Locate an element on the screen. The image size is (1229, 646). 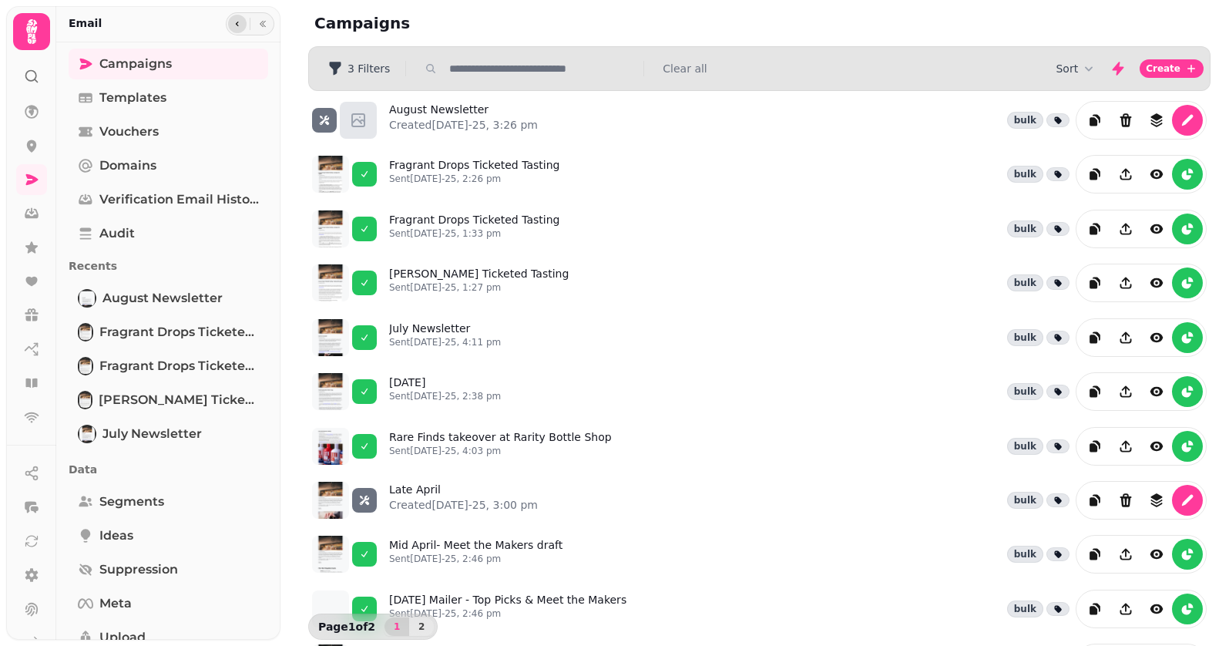
span: Meta is located at coordinates (116, 603).